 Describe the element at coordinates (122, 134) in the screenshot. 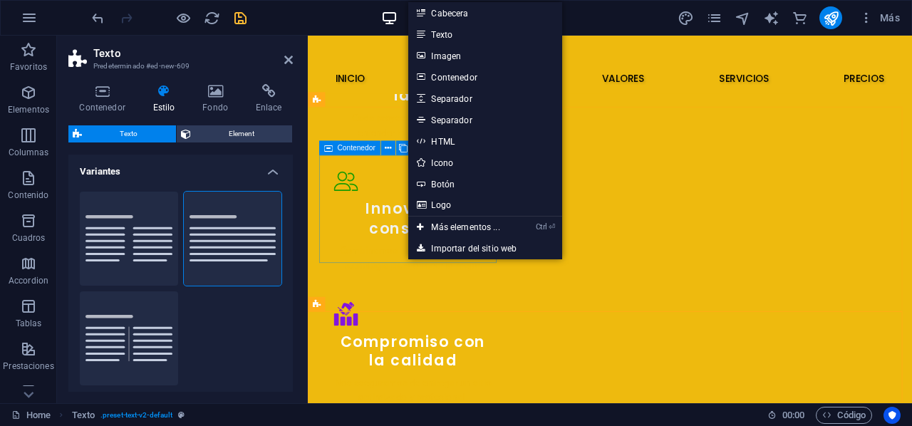

I see `button: Texto` at that location.